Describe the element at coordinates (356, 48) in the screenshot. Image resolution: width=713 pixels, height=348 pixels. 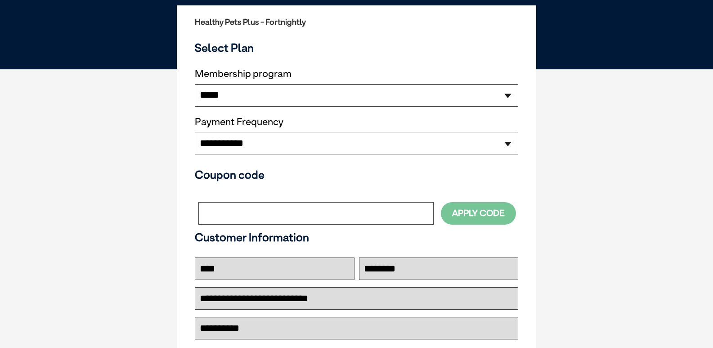
I see `h3: Select Plan` at that location.